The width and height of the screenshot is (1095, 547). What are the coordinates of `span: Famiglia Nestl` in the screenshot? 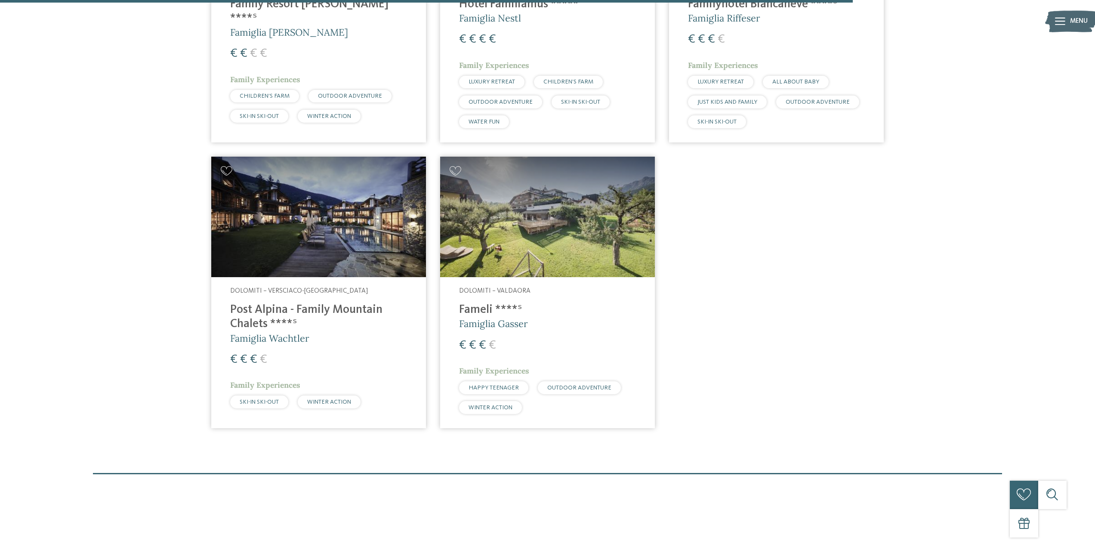 It's located at (490, 18).